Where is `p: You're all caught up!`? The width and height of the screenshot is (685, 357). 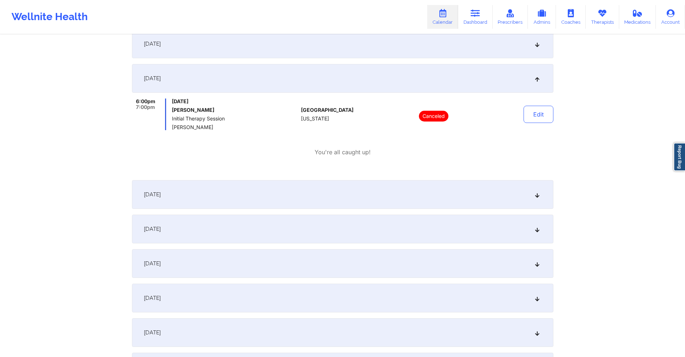
p: You're all caught up! is located at coordinates (343, 152).